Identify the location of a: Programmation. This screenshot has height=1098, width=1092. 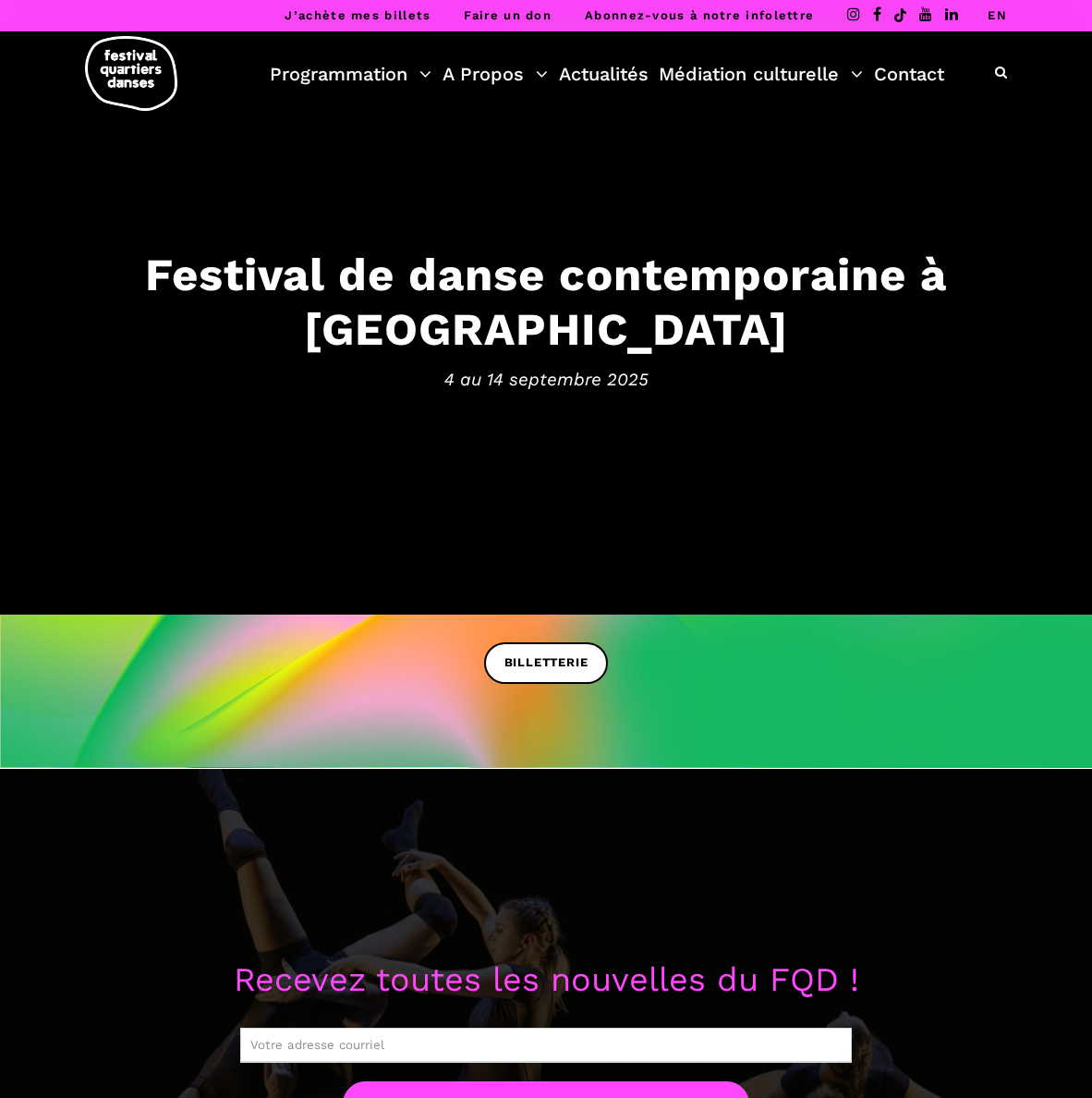
(350, 74).